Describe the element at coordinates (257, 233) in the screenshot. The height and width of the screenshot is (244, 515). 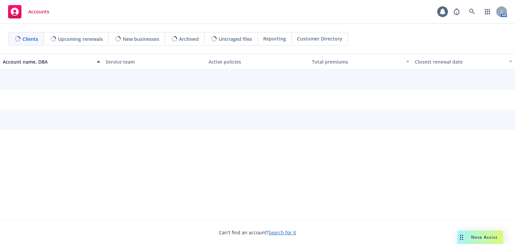
I see `span: Can't find an account?` at that location.